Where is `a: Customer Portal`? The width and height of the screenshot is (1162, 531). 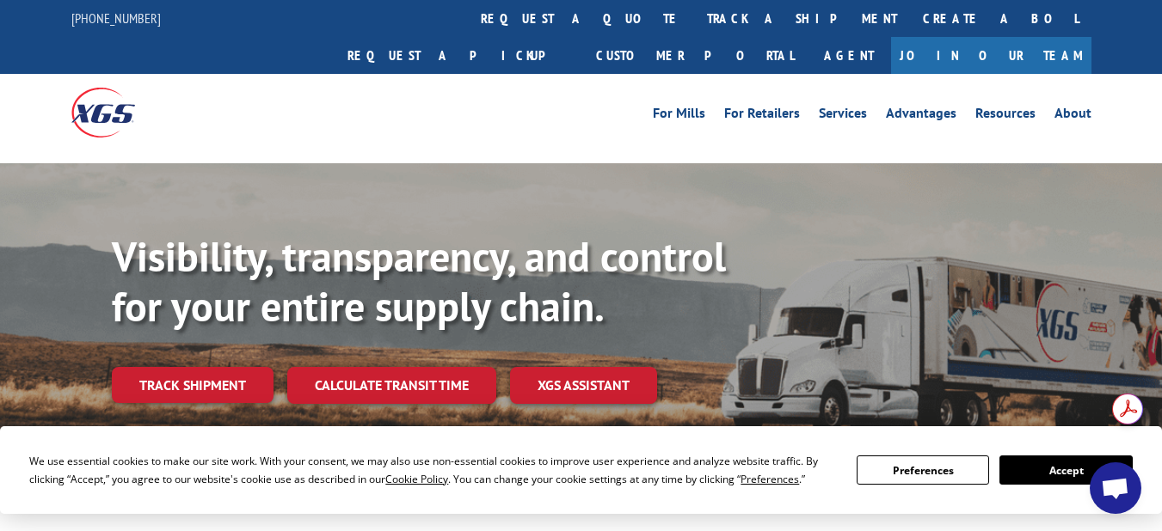 a: Customer Portal is located at coordinates (695, 55).